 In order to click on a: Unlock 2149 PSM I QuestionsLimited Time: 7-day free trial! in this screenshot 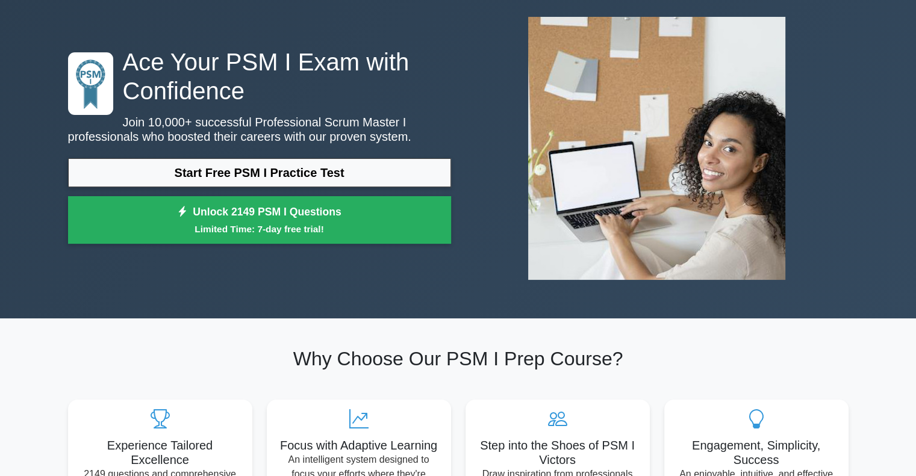, I will do `click(260, 220)`.